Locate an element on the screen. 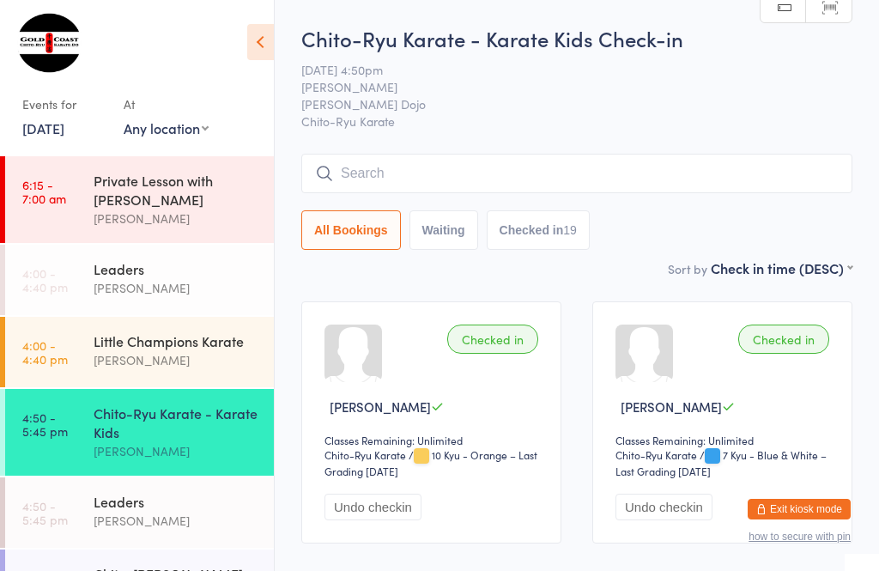  div: Little Champions Karate is located at coordinates (176, 341).